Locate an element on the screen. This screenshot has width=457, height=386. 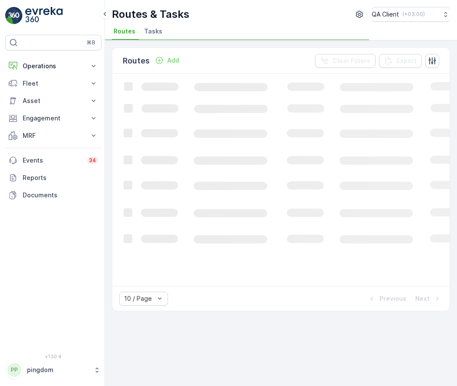
button: Asset is located at coordinates (53, 101).